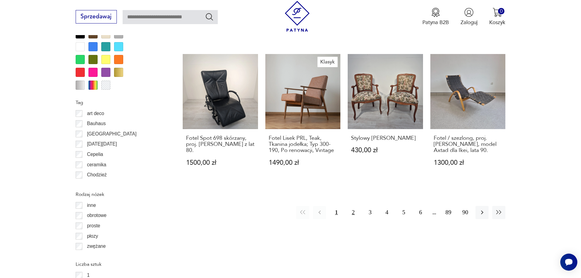 This screenshot has width=581, height=278. Describe the element at coordinates (91, 205) in the screenshot. I see `p: inne` at that location.